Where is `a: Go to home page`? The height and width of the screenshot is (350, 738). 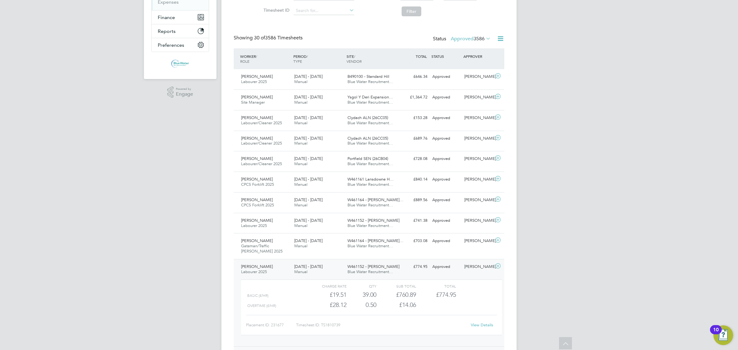 a: Go to home page is located at coordinates (180, 63).